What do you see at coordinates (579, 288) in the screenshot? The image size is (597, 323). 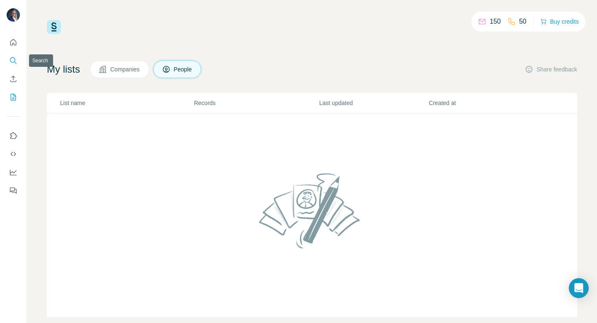 I see `div: Open Intercom Messenger` at bounding box center [579, 288].